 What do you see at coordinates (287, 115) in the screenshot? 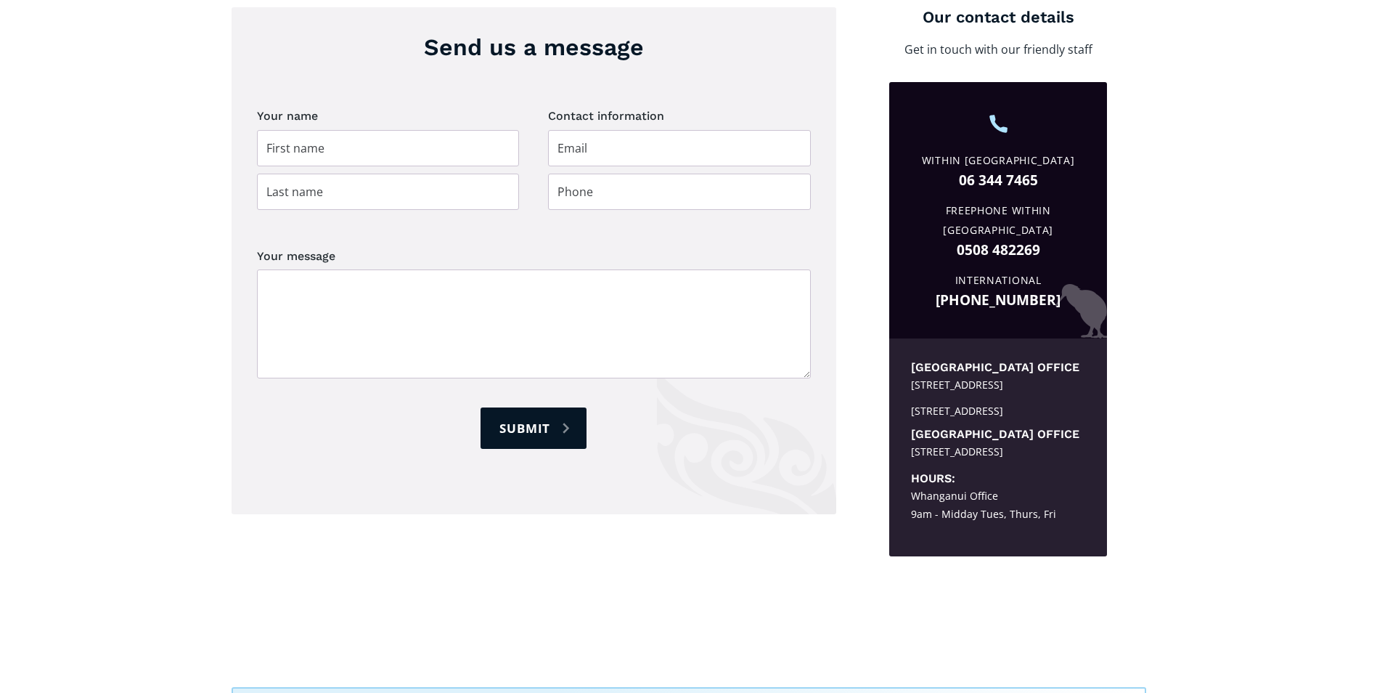
I see `legend: Your name` at bounding box center [287, 115].